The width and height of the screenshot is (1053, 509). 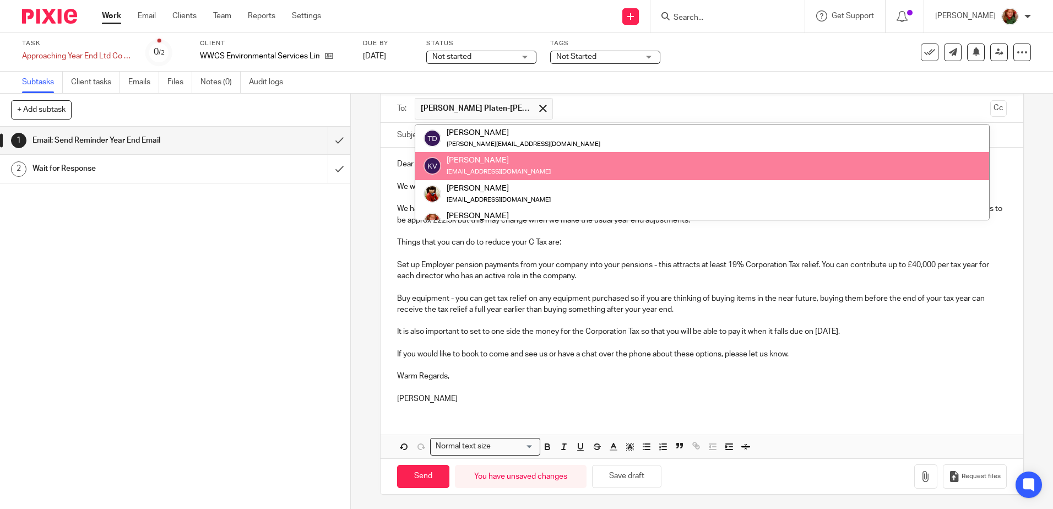 I want to click on label: To:, so click(x=403, y=109).